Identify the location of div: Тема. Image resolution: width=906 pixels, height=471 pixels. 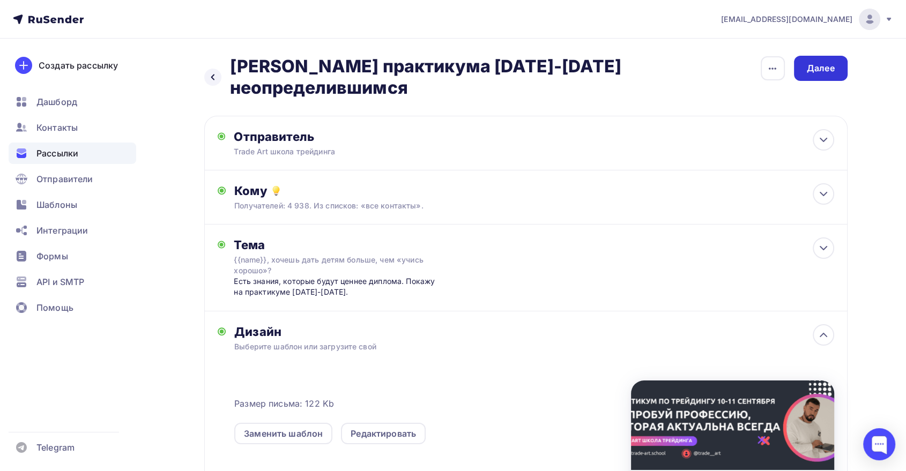
(339, 245).